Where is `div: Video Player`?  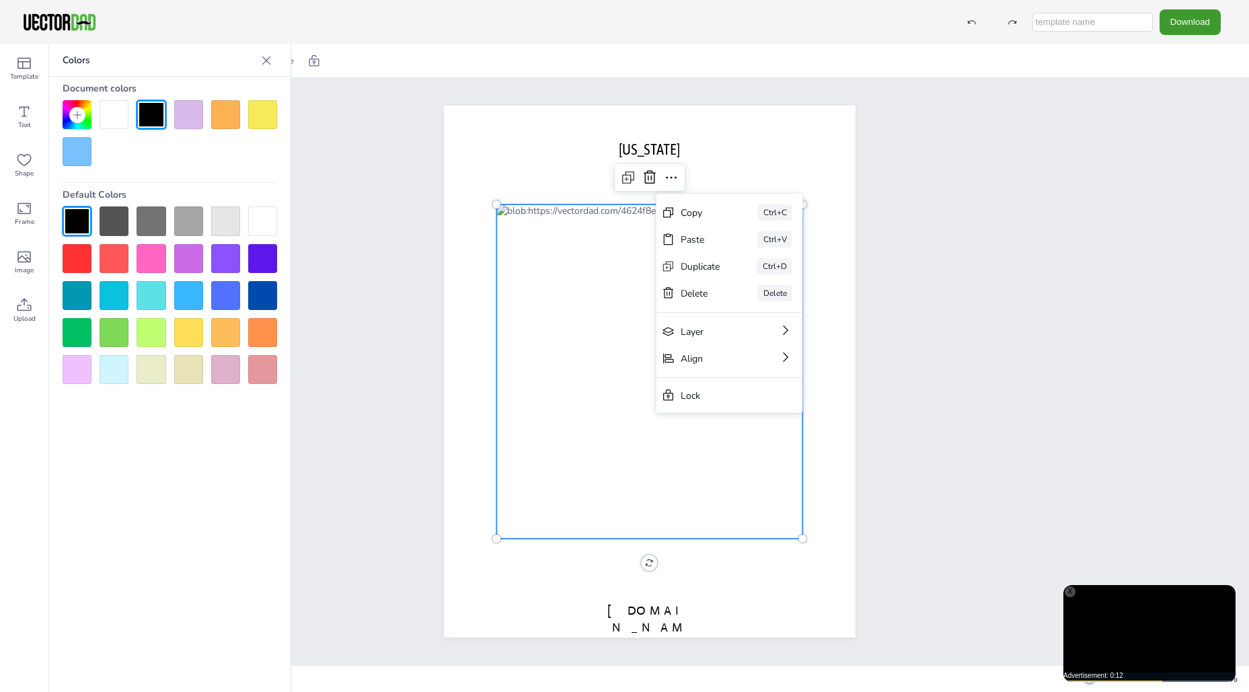
div: Video Player is located at coordinates (1149, 633).